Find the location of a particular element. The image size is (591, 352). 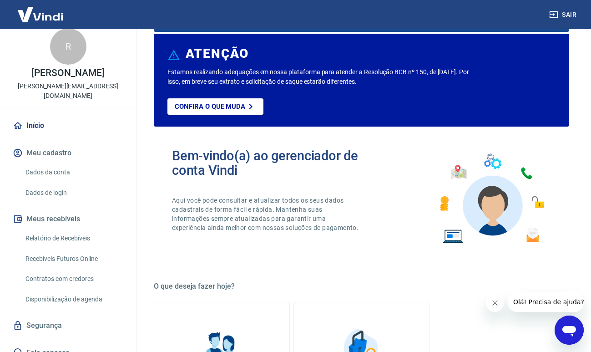

a: Segurança is located at coordinates (68, 325).